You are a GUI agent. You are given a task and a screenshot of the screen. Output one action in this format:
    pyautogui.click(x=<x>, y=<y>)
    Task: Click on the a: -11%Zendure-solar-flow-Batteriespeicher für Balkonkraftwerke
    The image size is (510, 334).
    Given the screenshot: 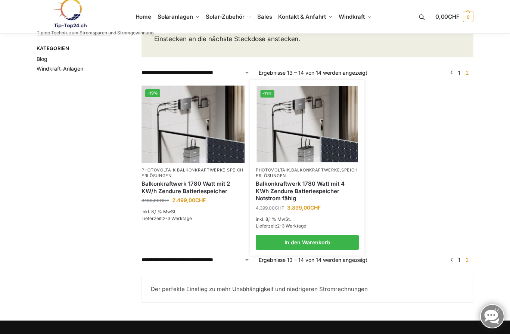 What is the action you would take?
    pyautogui.click(x=307, y=124)
    